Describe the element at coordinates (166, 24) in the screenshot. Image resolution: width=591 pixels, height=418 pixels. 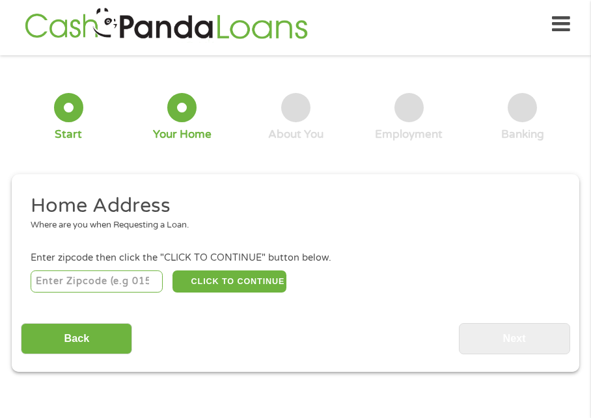
I see `img: GetLoanNow Logo` at that location.